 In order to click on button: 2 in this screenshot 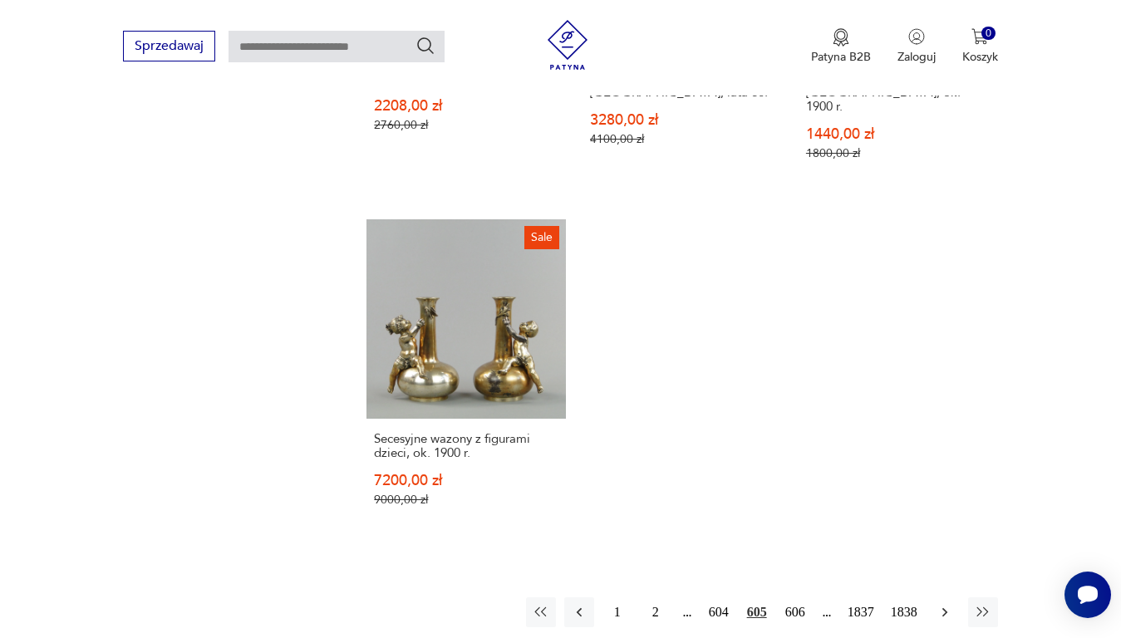, I will do `click(656, 613)`.